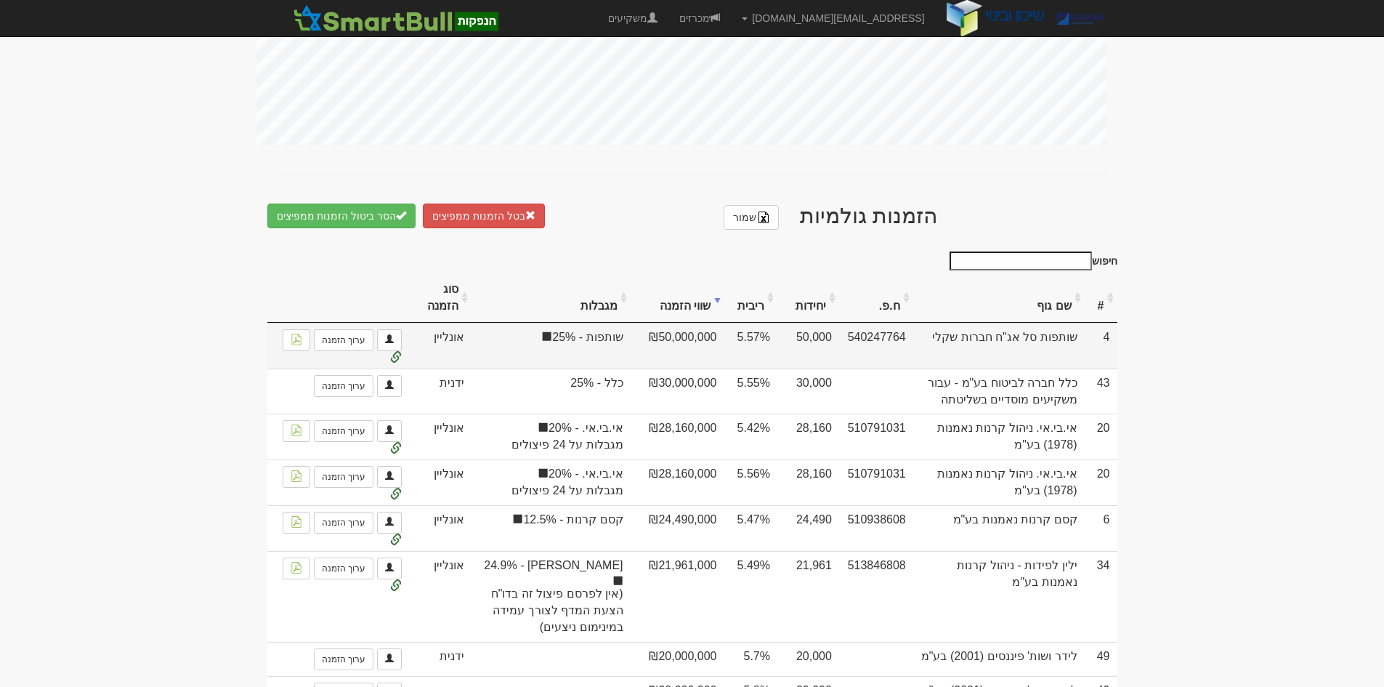 The height and width of the screenshot is (687, 1384). I want to click on button: בטל הזמנות ממפיצים, so click(484, 216).